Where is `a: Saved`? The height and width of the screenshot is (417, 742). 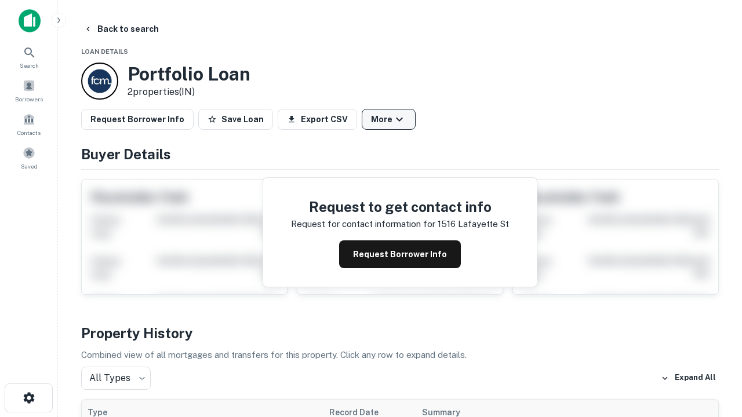 a: Saved is located at coordinates (29, 158).